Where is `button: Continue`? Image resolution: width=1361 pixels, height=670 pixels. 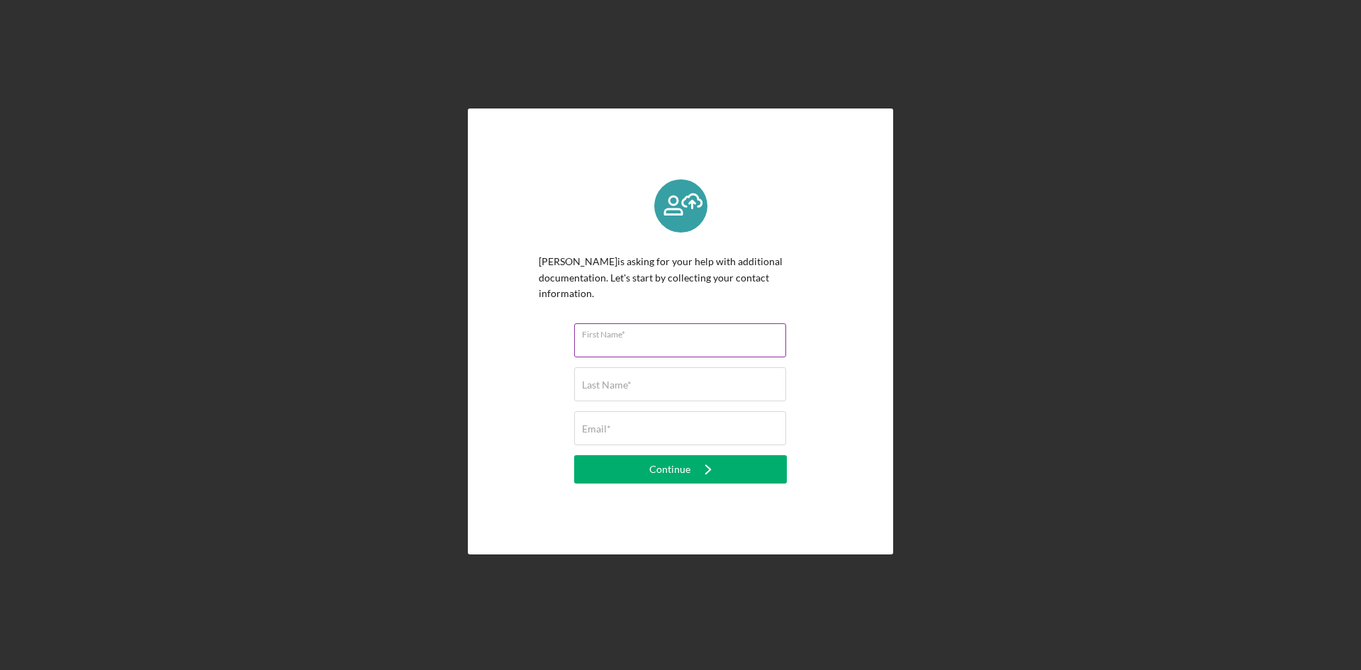 button: Continue is located at coordinates (681, 469).